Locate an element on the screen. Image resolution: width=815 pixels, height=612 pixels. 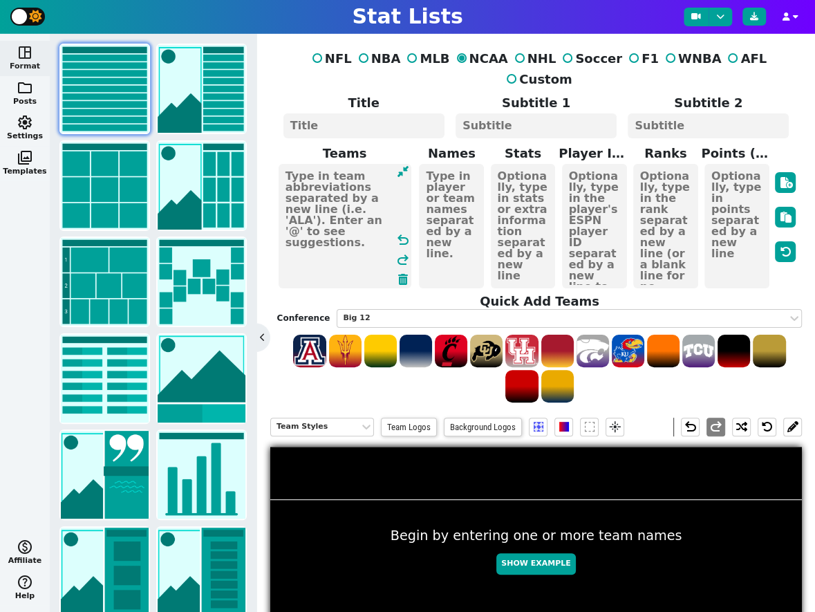
label: Subtitle 1 is located at coordinates (536, 102).